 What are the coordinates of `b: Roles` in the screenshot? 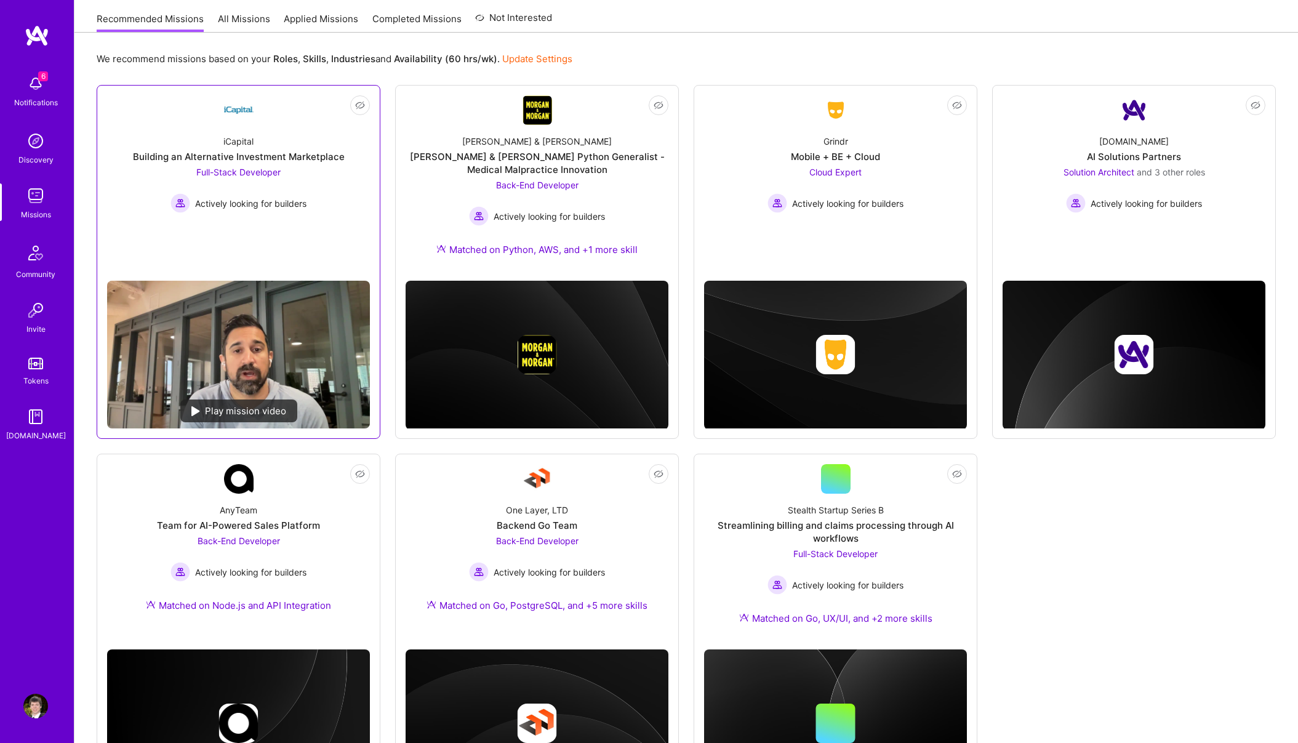 It's located at (286, 58).